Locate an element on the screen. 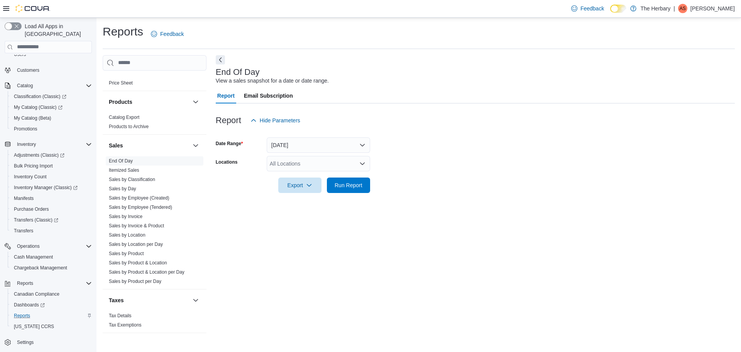 The image size is (741, 352). a: Sales by Location is located at coordinates (127, 235).